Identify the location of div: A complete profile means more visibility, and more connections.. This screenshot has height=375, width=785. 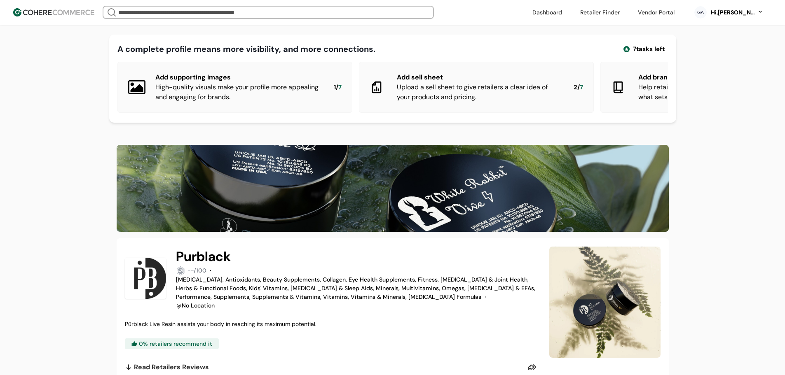
(246, 49).